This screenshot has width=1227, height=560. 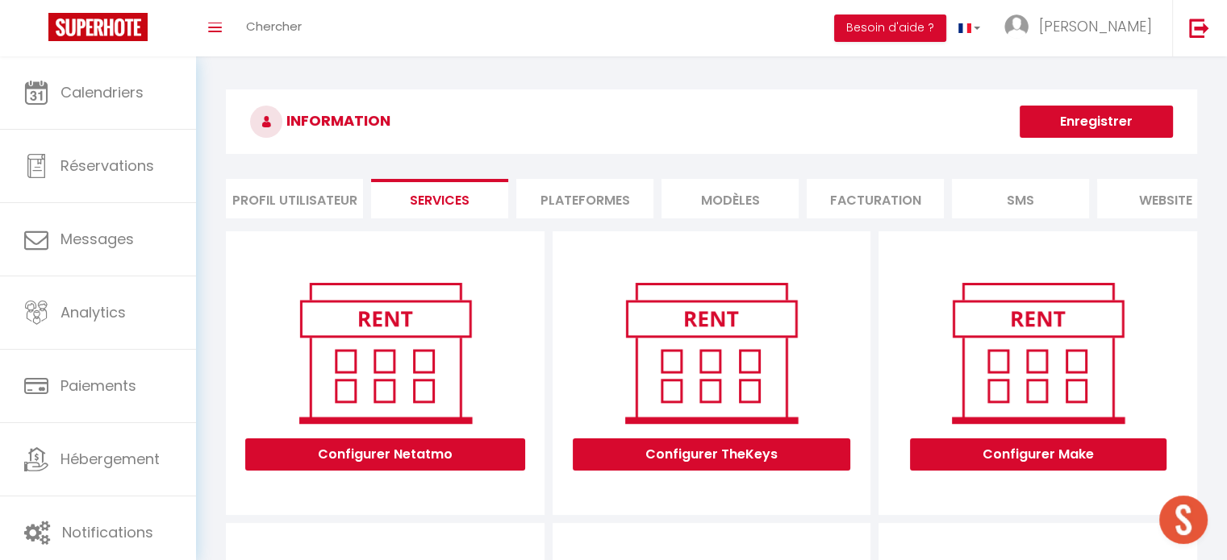 What do you see at coordinates (107, 165) in the screenshot?
I see `span: Réservations` at bounding box center [107, 165].